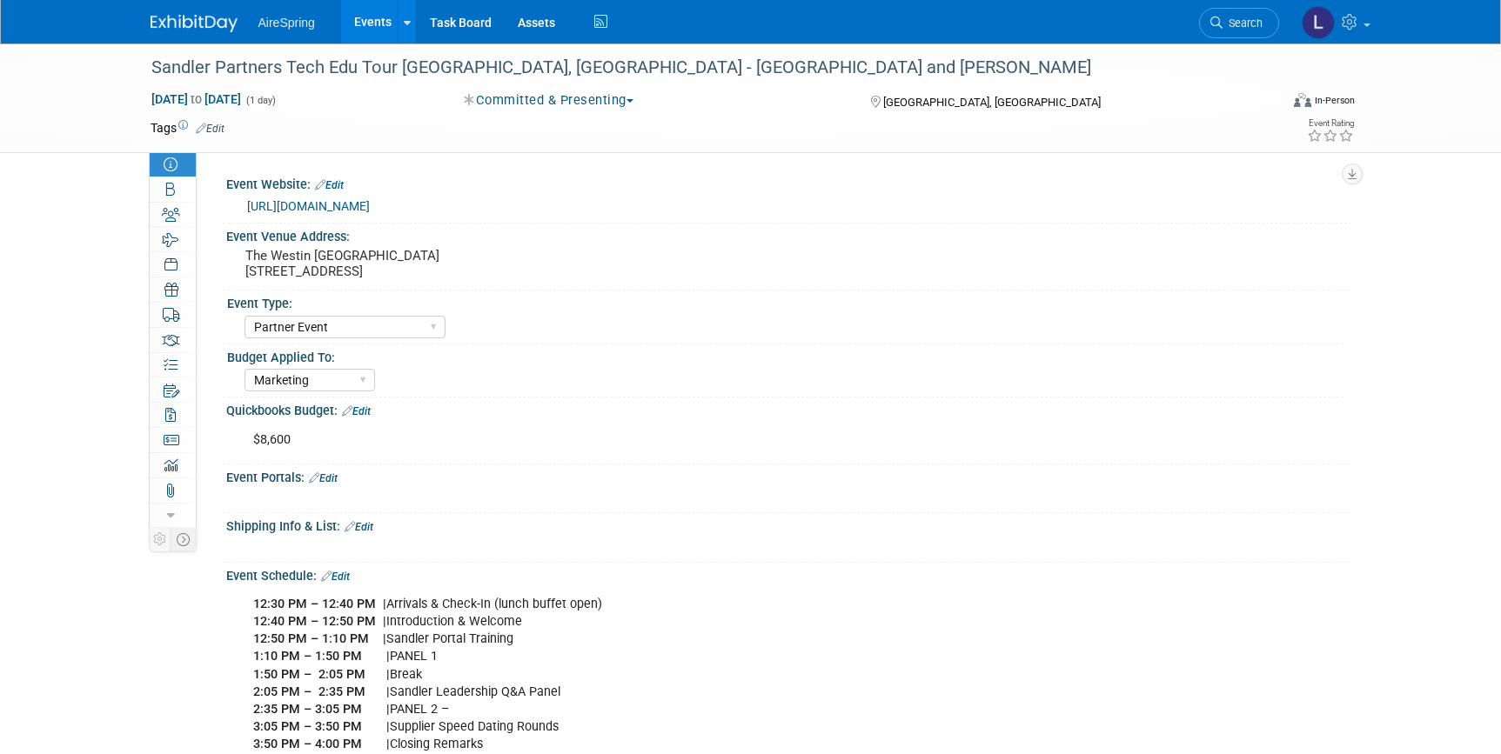  I want to click on td: Toggle Event Tabs, so click(183, 539).